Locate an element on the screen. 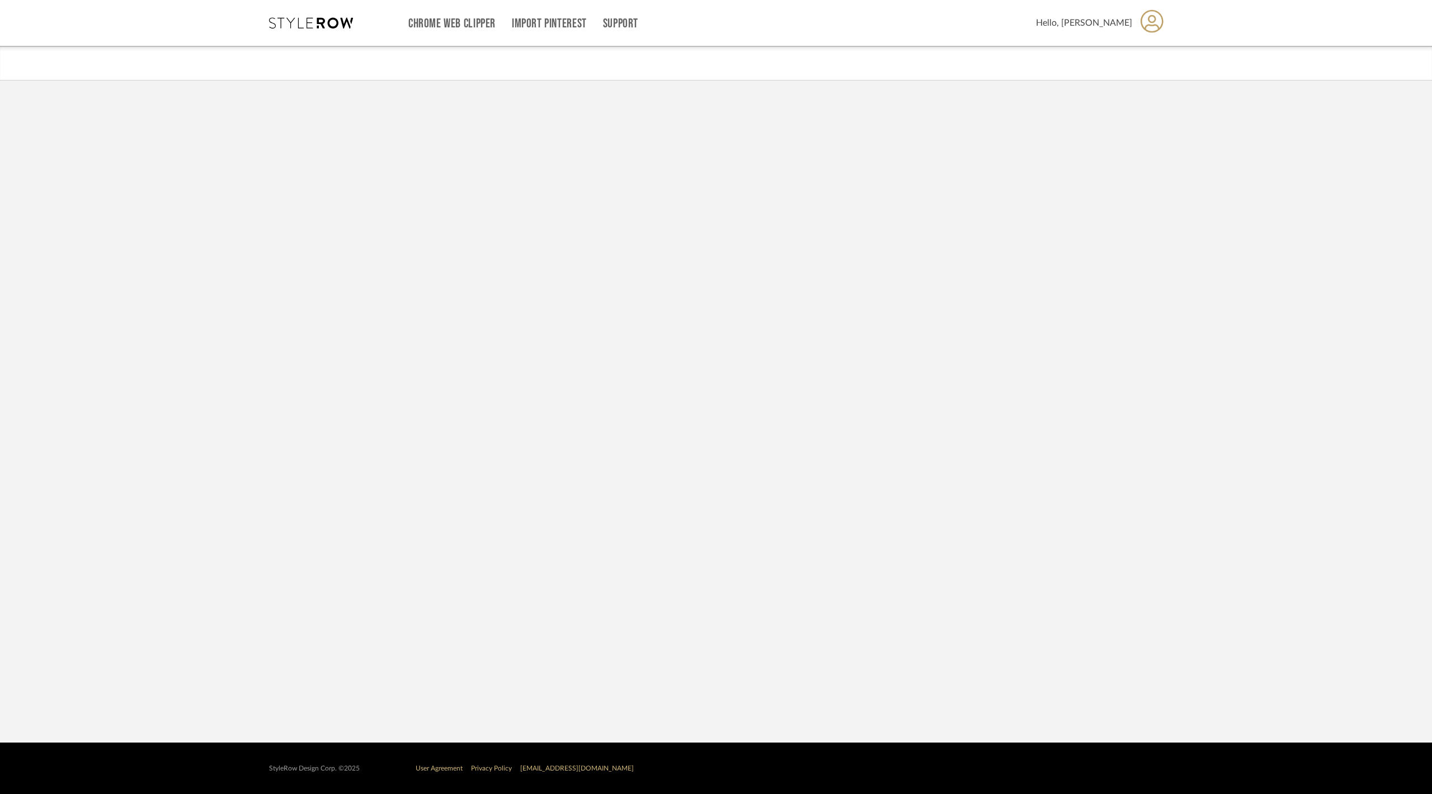 The width and height of the screenshot is (1432, 794). a: Privacy Policy is located at coordinates (491, 769).